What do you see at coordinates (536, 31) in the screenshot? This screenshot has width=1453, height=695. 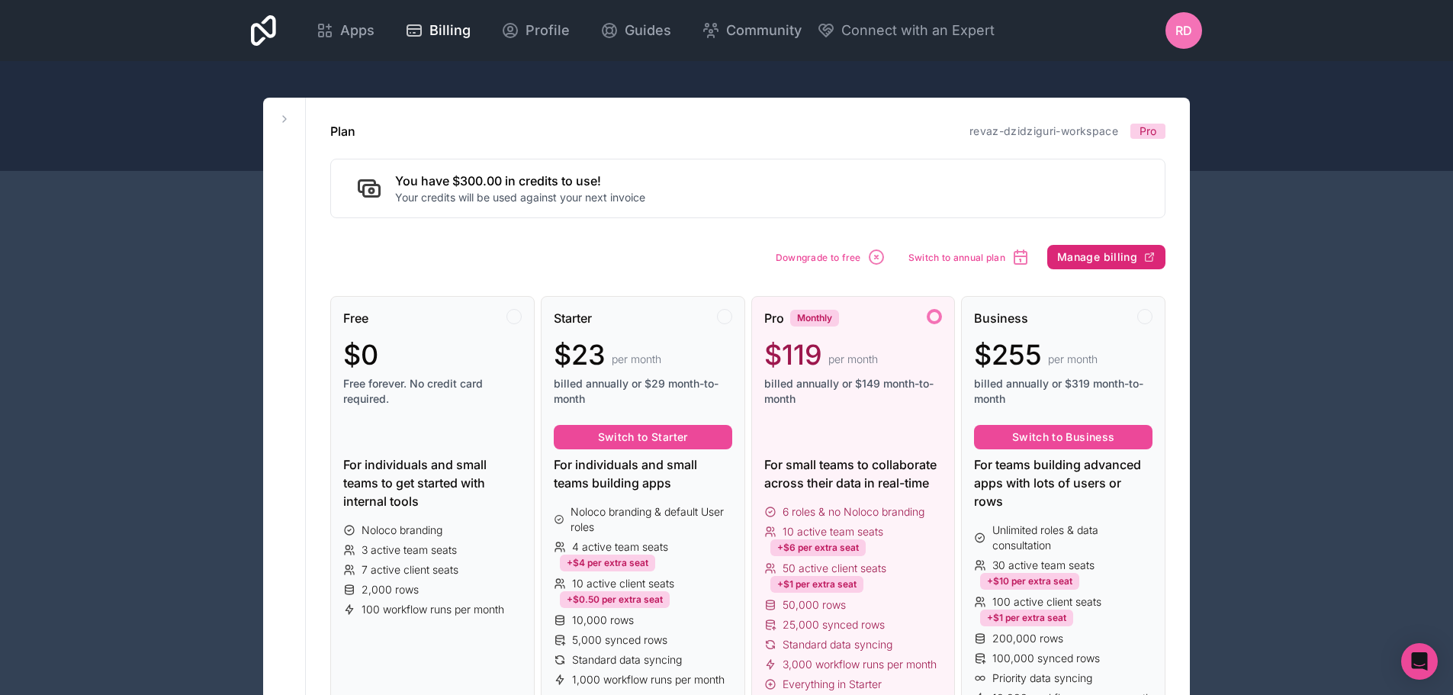 I see `a: Profile` at bounding box center [536, 31].